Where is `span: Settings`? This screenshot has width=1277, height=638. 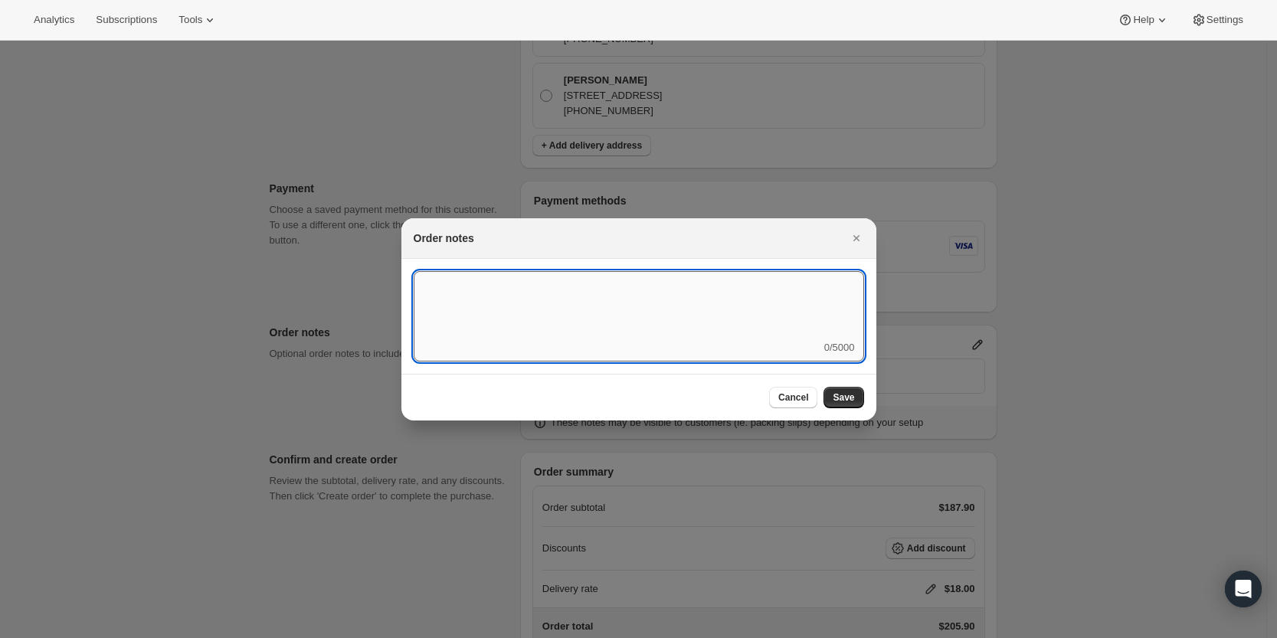 span: Settings is located at coordinates (1225, 20).